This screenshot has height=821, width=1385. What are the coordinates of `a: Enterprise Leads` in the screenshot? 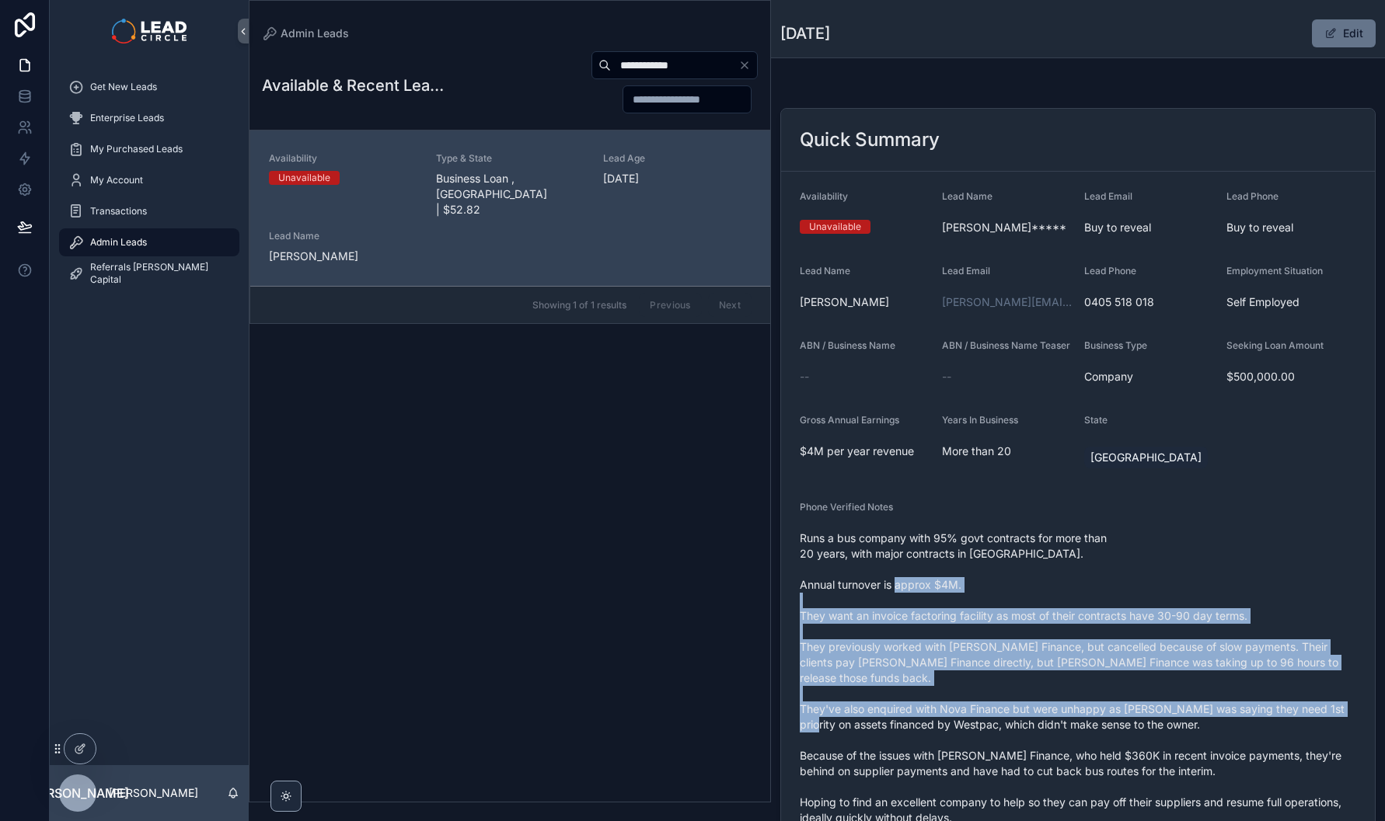 It's located at (149, 118).